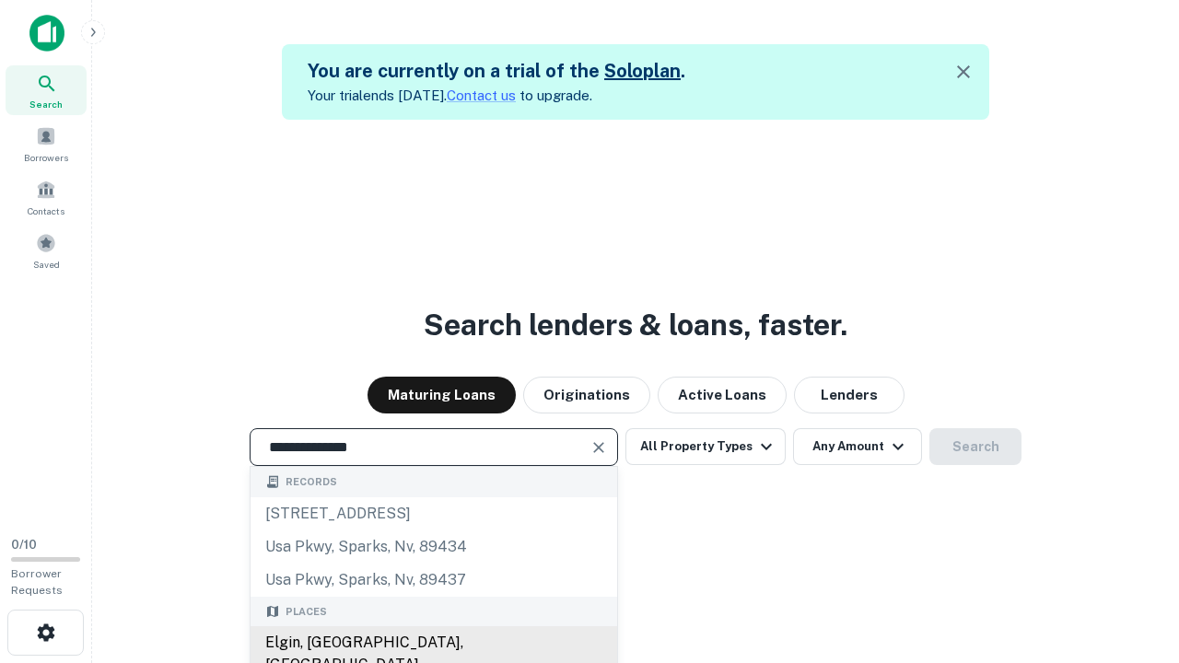 The width and height of the screenshot is (1179, 663). I want to click on a: Saved, so click(46, 250).